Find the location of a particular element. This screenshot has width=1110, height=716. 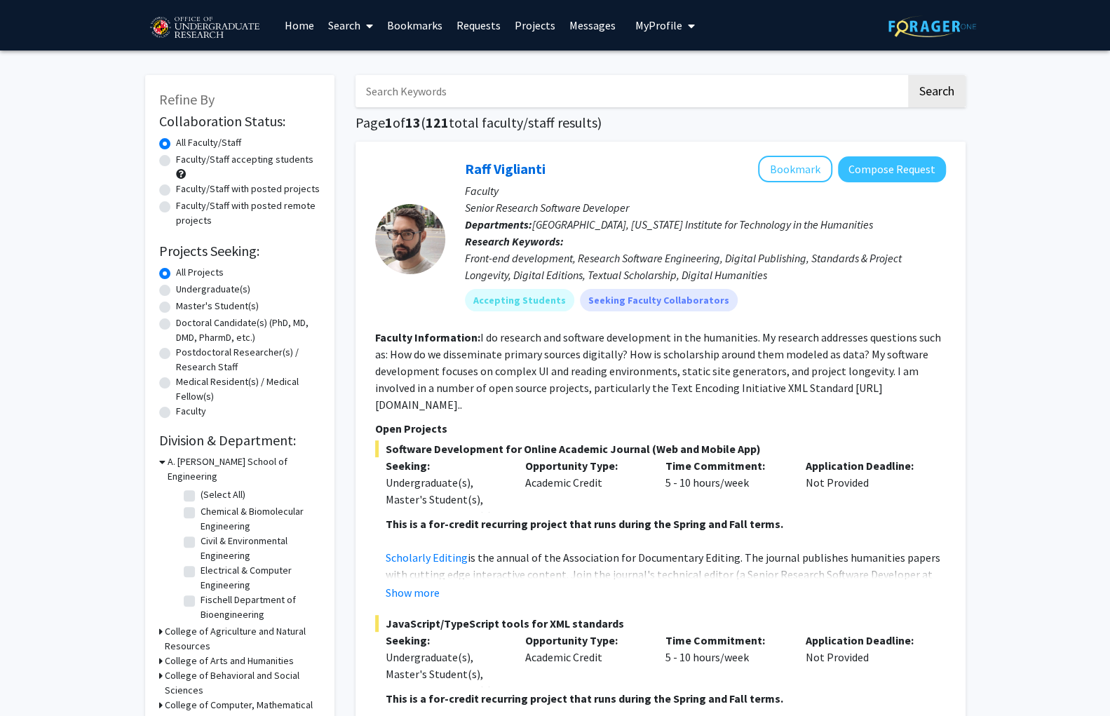

label: Civil & Environmental Engineering is located at coordinates (259, 548).